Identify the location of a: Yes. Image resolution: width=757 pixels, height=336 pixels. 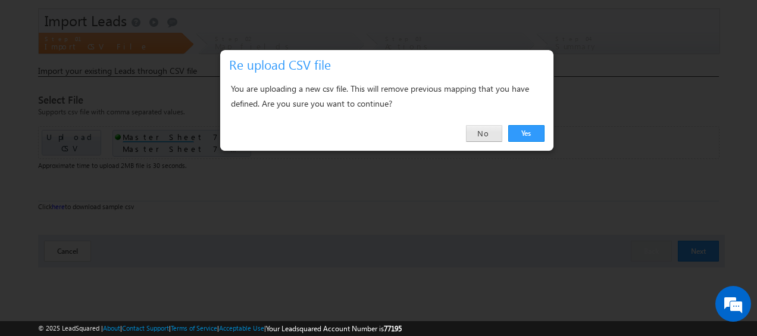
(526, 133).